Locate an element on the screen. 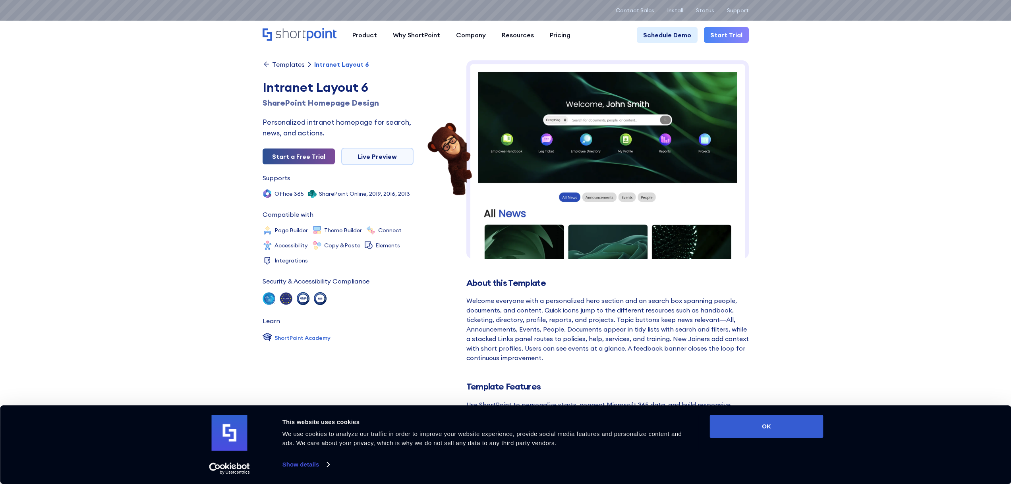 The height and width of the screenshot is (484, 1011). div: Company is located at coordinates (471, 35).